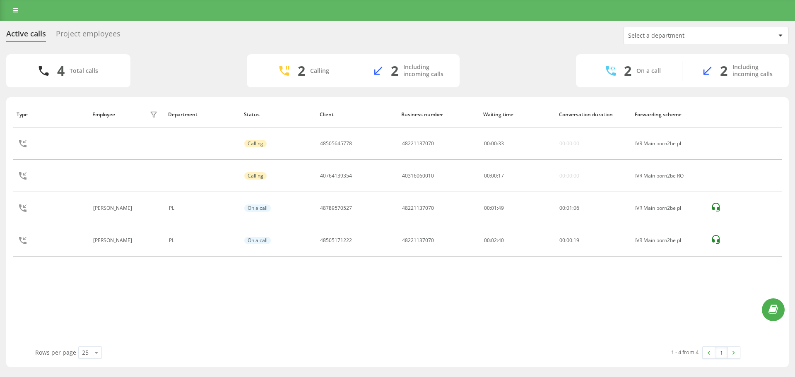 The width and height of the screenshot is (795, 377). Describe the element at coordinates (570, 208) in the screenshot. I see `span: 01` at that location.